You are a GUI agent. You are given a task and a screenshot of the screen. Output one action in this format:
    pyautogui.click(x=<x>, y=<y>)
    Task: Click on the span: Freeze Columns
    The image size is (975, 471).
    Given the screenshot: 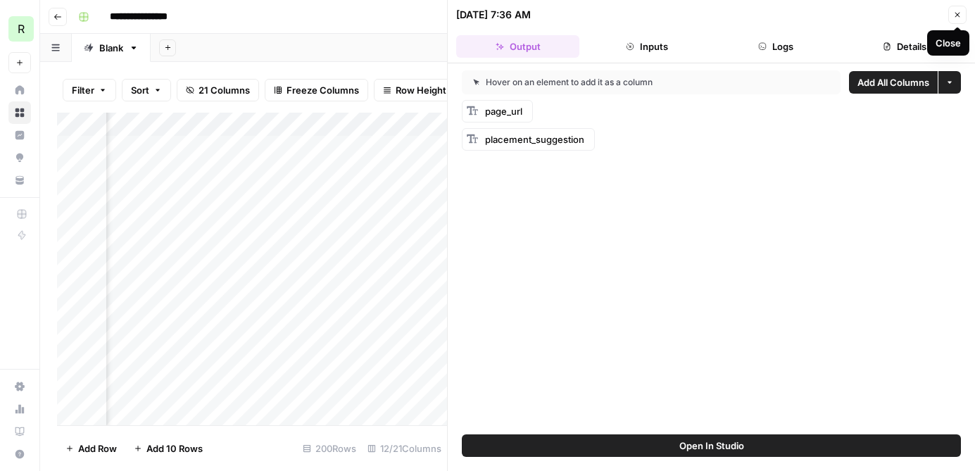 What is the action you would take?
    pyautogui.click(x=322, y=90)
    